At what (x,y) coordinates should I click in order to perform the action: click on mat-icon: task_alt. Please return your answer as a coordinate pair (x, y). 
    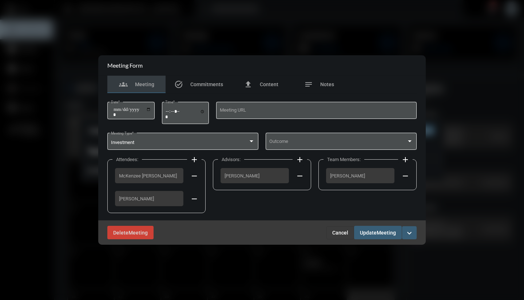
    Looking at the image, I should click on (179, 84).